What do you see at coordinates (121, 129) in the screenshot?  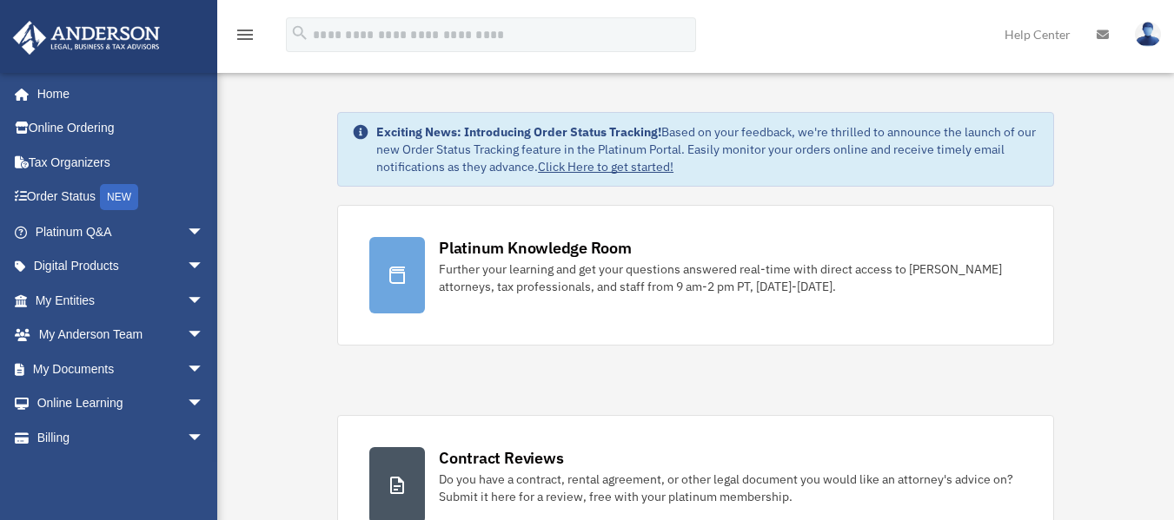 I see `a: Online Ordering` at bounding box center [121, 129].